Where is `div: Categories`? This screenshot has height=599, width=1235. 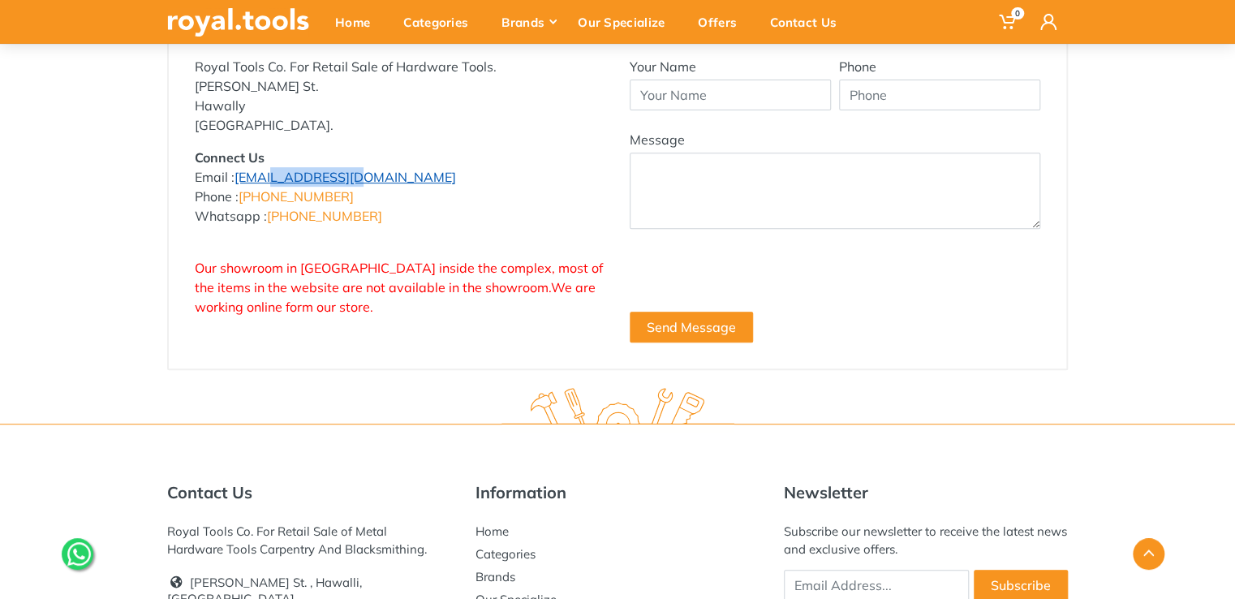 div: Categories is located at coordinates (441, 22).